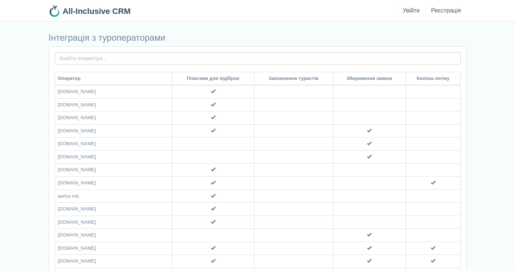  I want to click on img: 32x32.png, so click(55, 11).